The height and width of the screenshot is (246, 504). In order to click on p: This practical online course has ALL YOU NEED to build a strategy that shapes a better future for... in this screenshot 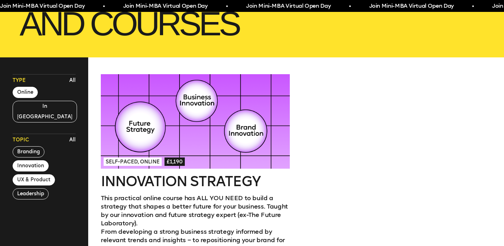, I will do `click(195, 211)`.